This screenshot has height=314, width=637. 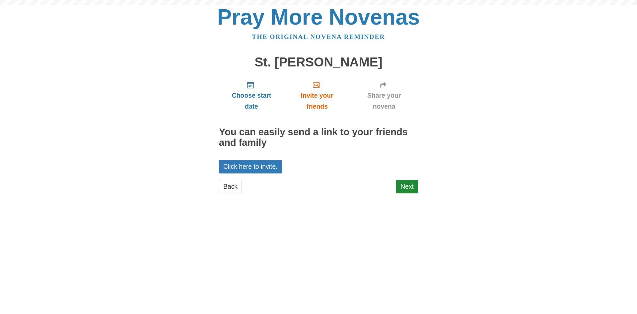 I want to click on a: Back, so click(x=230, y=186).